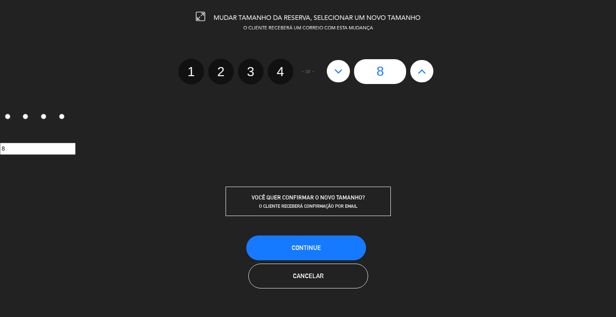 The height and width of the screenshot is (317, 616). I want to click on span: MUDAR TAMANHO DA RESERVA, SELECIONAR UM NOVO TAMANHO, so click(317, 18).